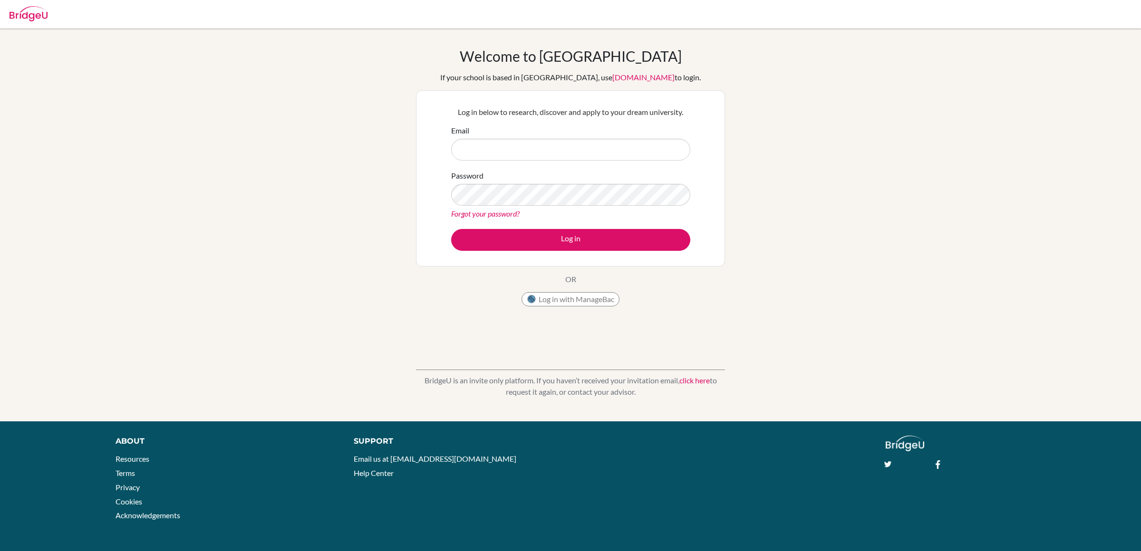 The height and width of the screenshot is (551, 1141). I want to click on a: click here, so click(694, 380).